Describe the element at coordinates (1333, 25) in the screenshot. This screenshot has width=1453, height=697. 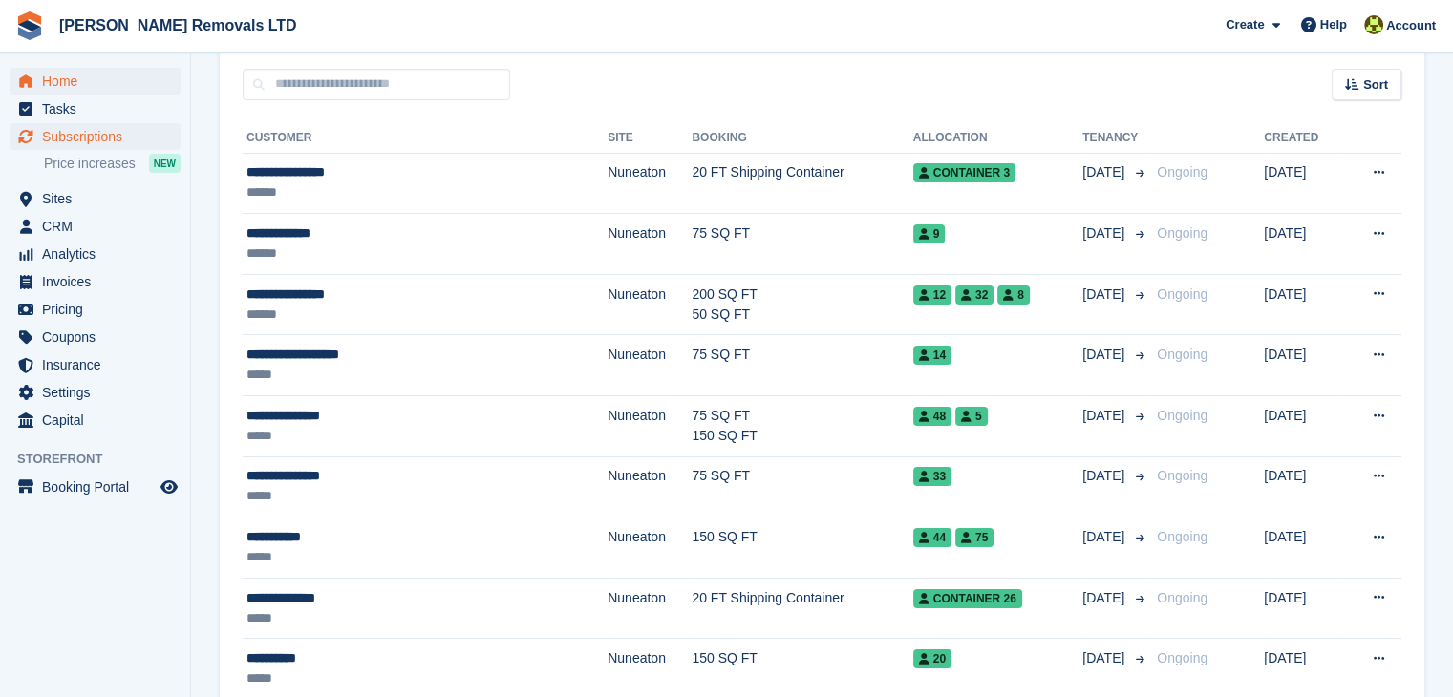
I see `span: Help` at that location.